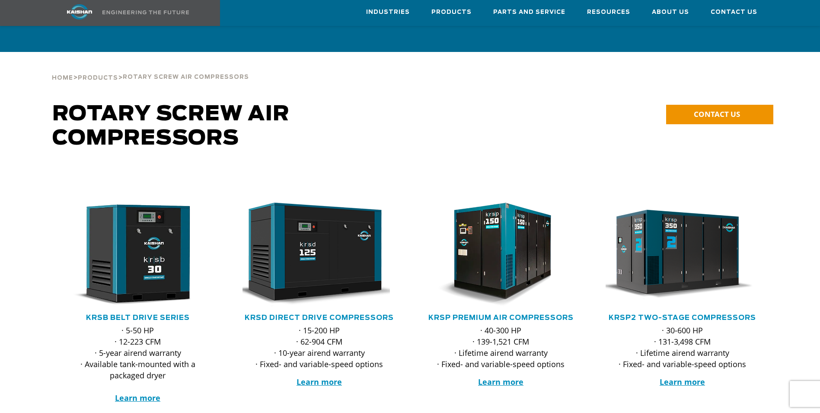 This screenshot has width=820, height=413. Describe the element at coordinates (146, 12) in the screenshot. I see `img: Engineering the future` at that location.